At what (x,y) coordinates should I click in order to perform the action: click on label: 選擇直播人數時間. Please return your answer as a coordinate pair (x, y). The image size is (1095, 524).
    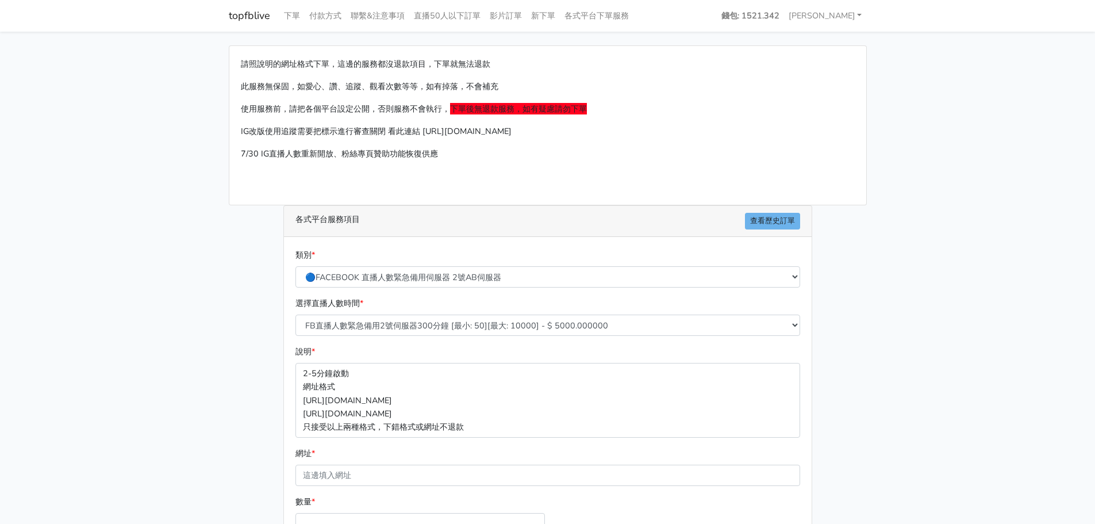
    Looking at the image, I should click on (329, 303).